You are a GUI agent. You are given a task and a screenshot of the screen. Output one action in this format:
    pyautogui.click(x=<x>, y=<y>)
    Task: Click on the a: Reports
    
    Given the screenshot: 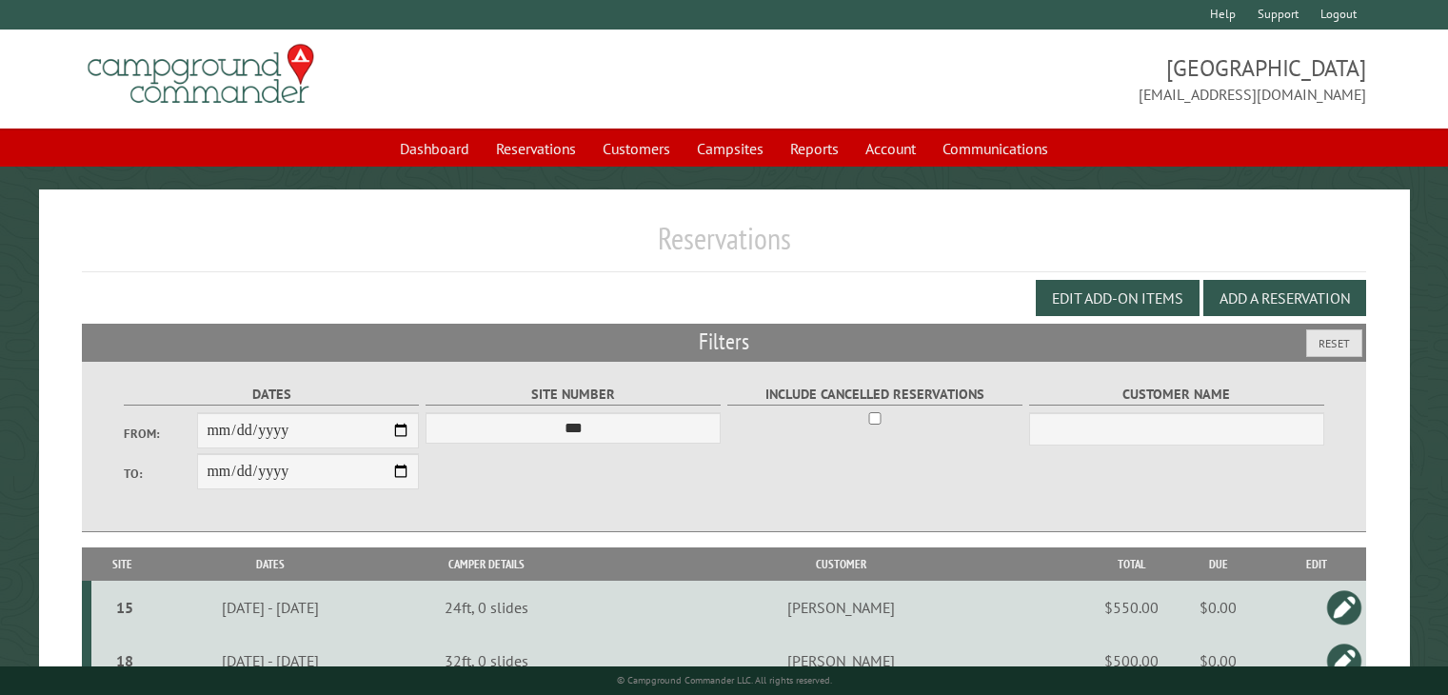 What is the action you would take?
    pyautogui.click(x=814, y=149)
    